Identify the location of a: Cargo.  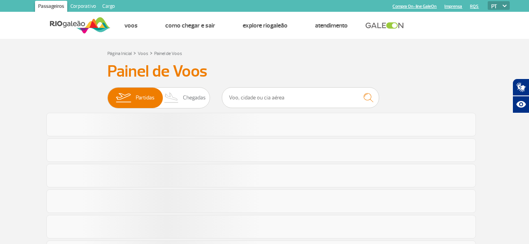
(109, 7).